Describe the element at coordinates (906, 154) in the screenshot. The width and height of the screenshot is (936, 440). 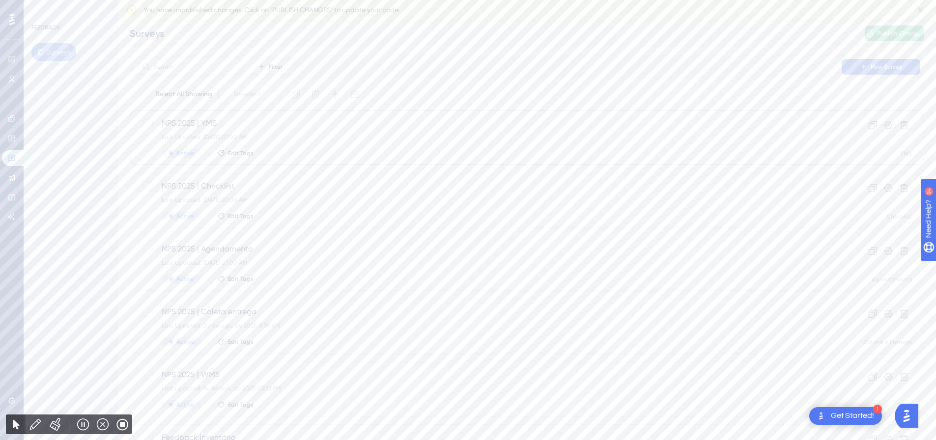
I see `div: YMS` at that location.